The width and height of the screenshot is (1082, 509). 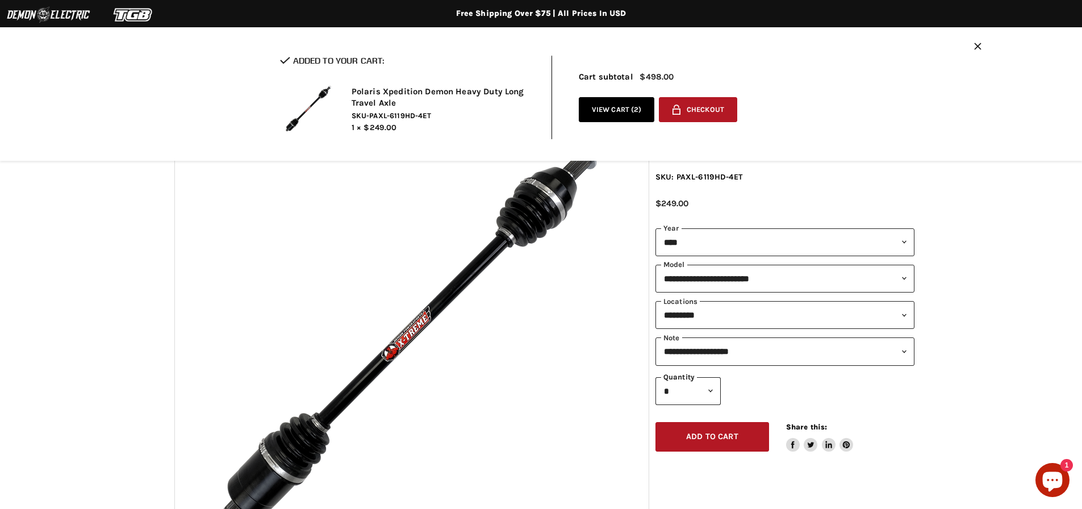 I want to click on span: Add to cart, so click(x=712, y=436).